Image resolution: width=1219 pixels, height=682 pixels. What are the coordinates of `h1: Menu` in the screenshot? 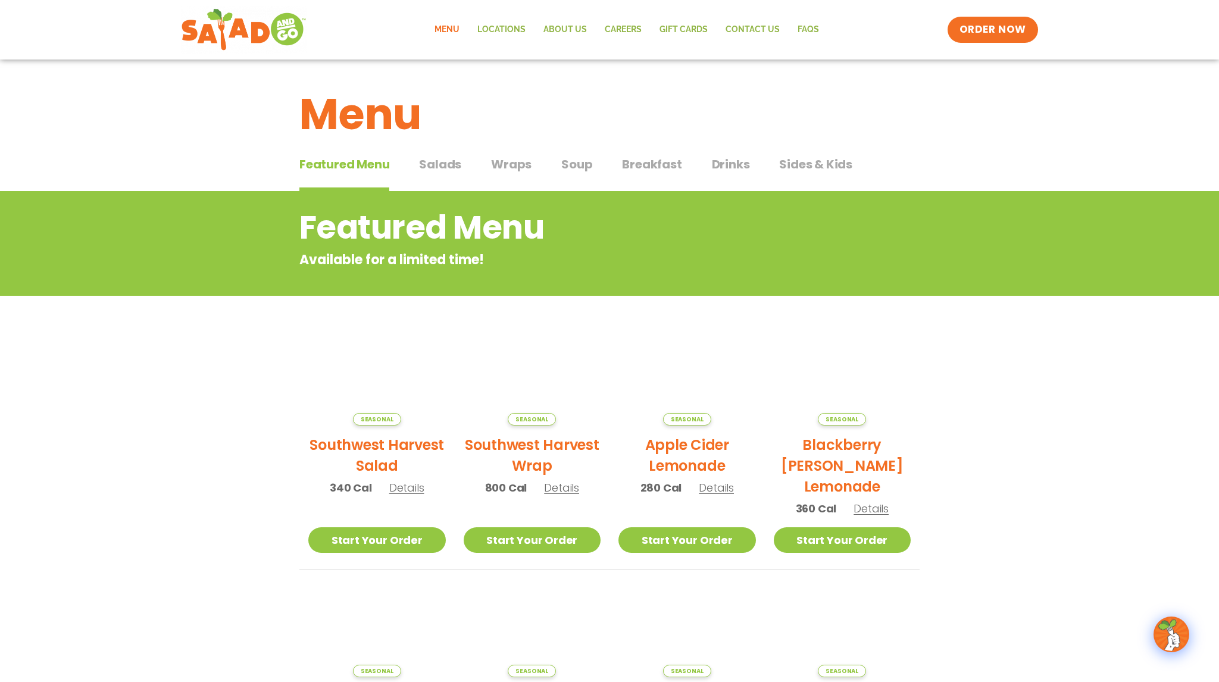 It's located at (609, 114).